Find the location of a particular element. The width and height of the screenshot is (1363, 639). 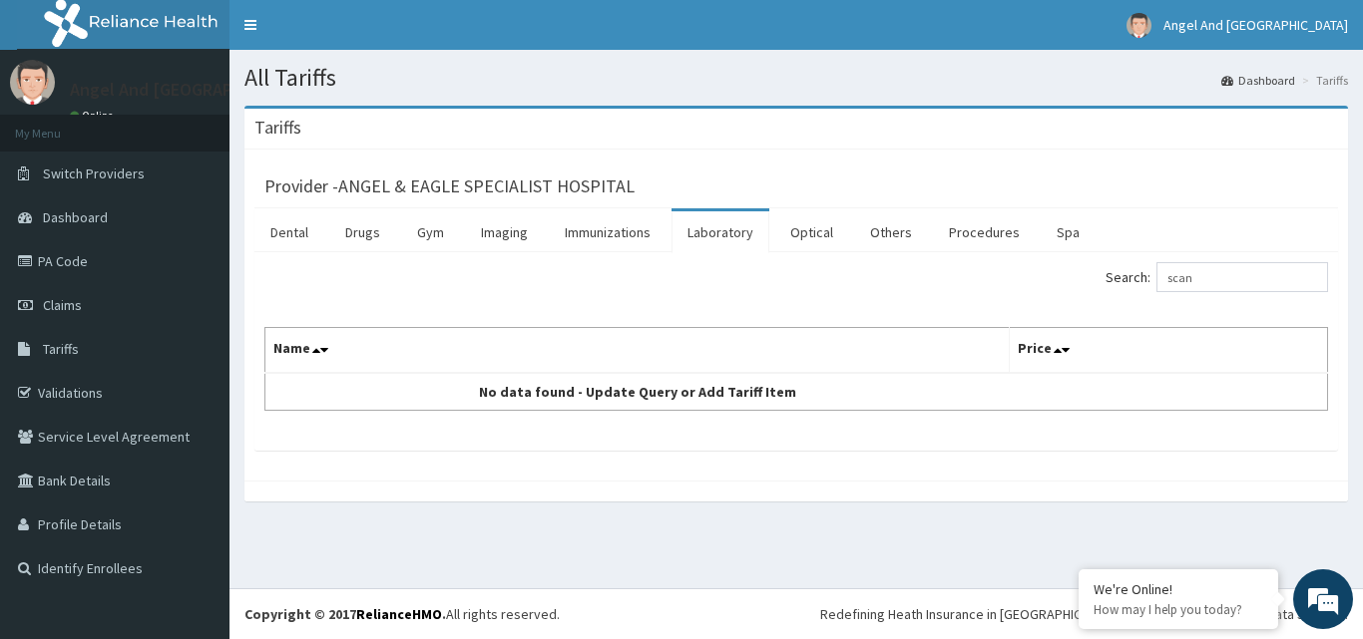

a: Others is located at coordinates (891, 232).